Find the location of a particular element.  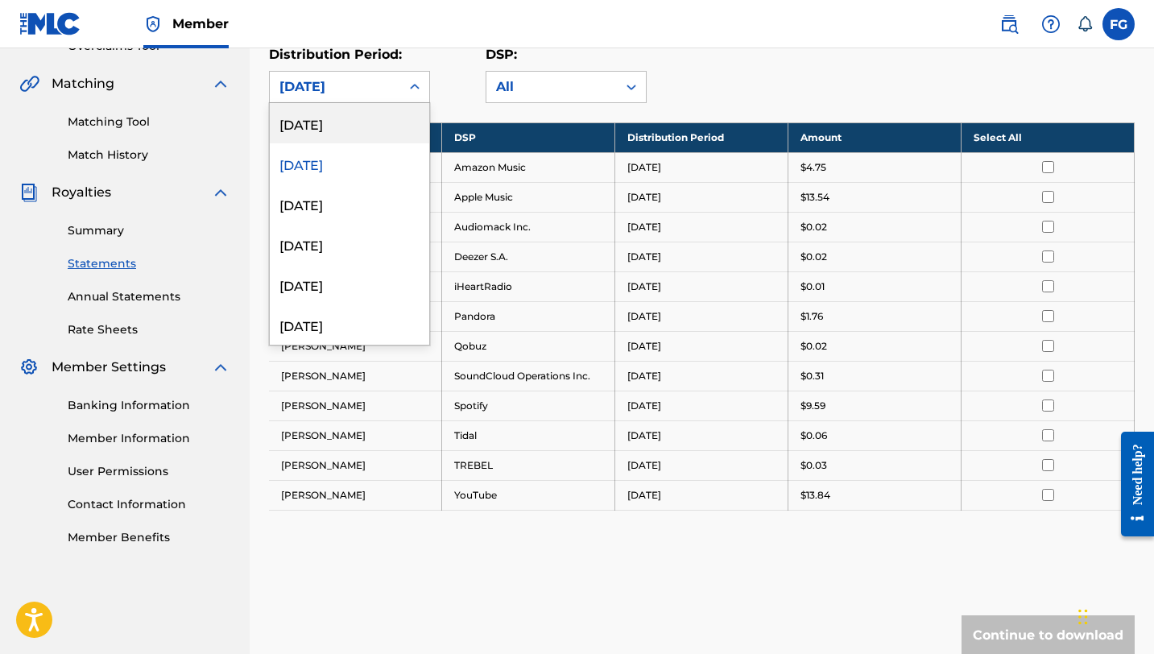

p: $9.59 is located at coordinates (813, 406).